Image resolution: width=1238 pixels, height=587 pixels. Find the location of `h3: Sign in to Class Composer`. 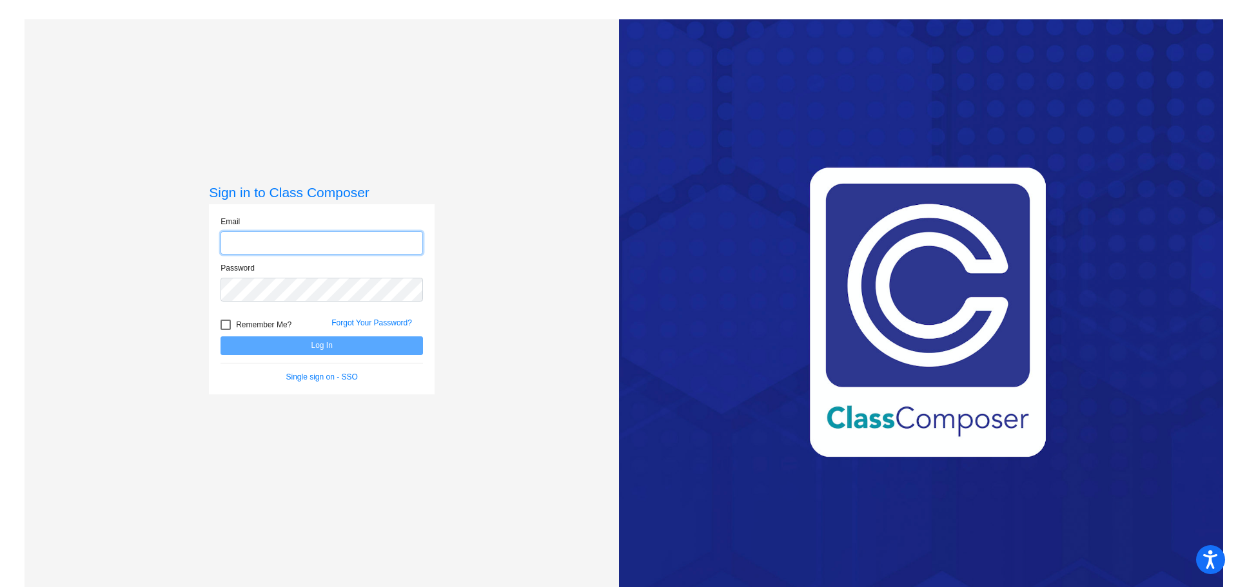

h3: Sign in to Class Composer is located at coordinates (322, 192).